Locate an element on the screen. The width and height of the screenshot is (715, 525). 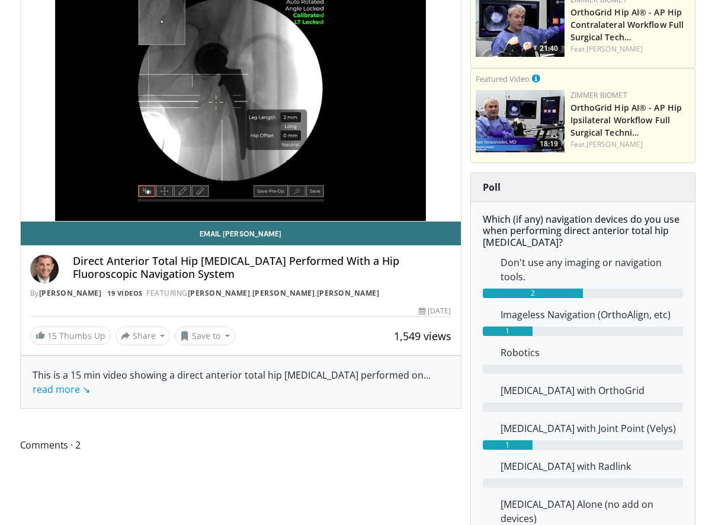
dd: Imageless Navigation (OrthoAlign, etc) is located at coordinates (592, 314).